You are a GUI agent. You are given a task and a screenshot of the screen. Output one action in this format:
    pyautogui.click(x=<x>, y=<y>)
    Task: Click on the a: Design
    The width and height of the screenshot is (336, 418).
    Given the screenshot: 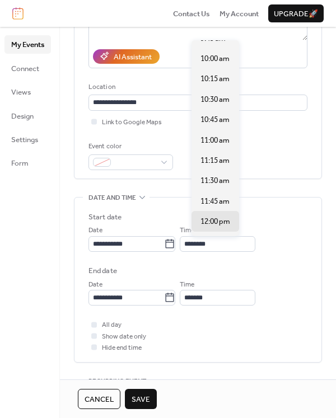 What is the action you would take?
    pyautogui.click(x=27, y=116)
    